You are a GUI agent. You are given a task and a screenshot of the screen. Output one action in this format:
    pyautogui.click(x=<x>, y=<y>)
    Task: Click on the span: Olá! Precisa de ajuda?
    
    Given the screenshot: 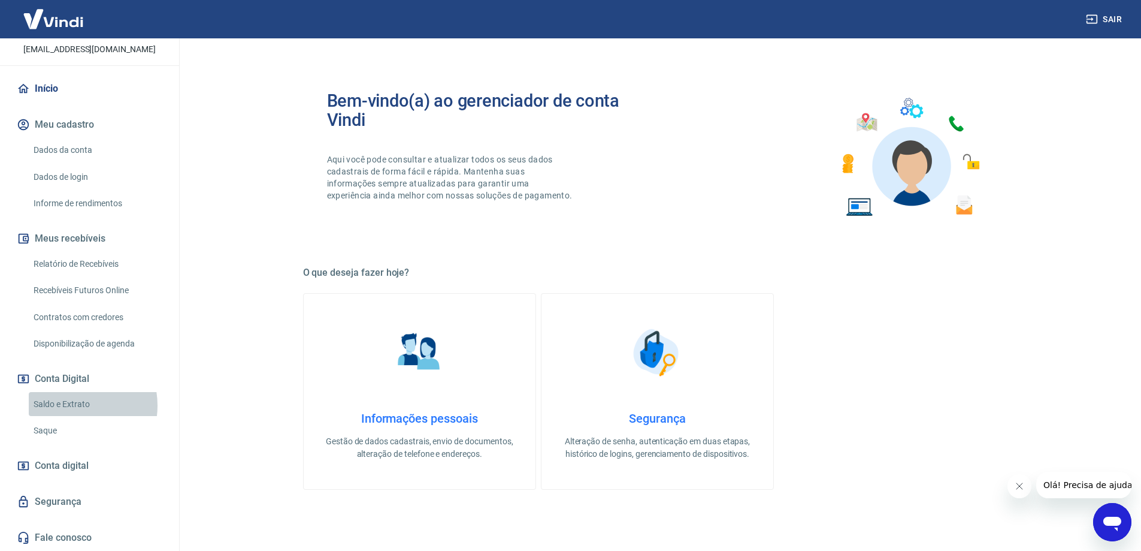 What is the action you would take?
    pyautogui.click(x=54, y=13)
    